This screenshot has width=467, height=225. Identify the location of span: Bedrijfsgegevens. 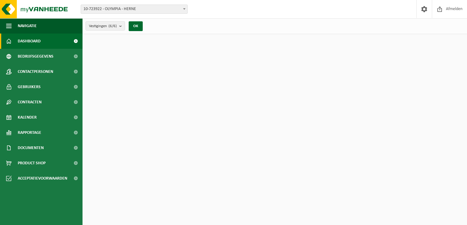
(35, 57).